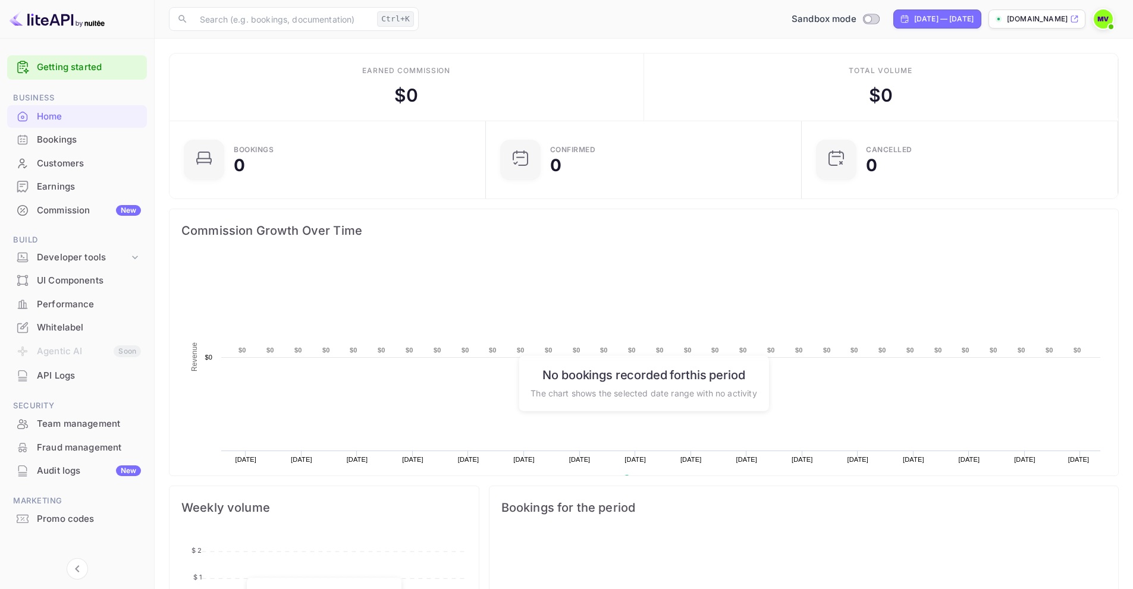 The height and width of the screenshot is (589, 1133). Describe the element at coordinates (643, 231) in the screenshot. I see `span: Commission Growth Over Time` at that location.